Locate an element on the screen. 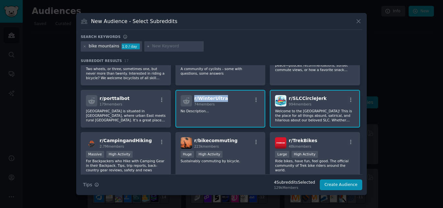 This screenshot has height=208, width=443. div: 1.0 / day is located at coordinates (131, 46).